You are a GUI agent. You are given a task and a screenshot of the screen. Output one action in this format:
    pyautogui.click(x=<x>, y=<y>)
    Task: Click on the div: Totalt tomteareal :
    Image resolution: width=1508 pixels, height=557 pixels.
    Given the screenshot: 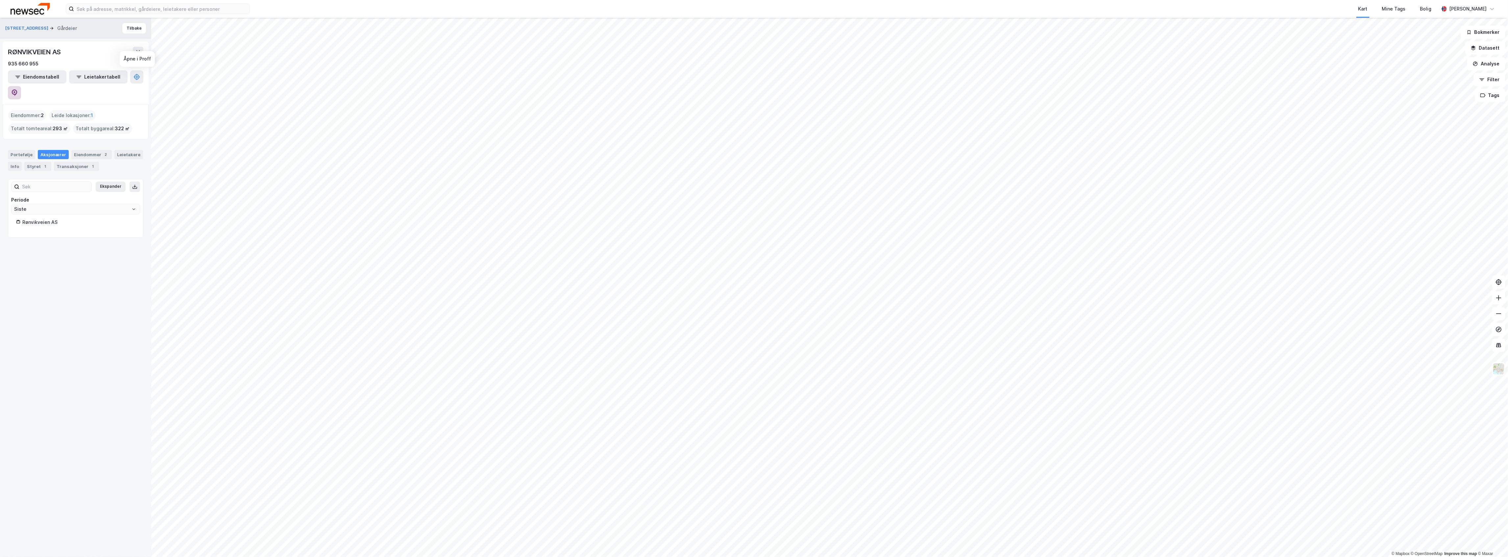 What is the action you would take?
    pyautogui.click(x=39, y=129)
    